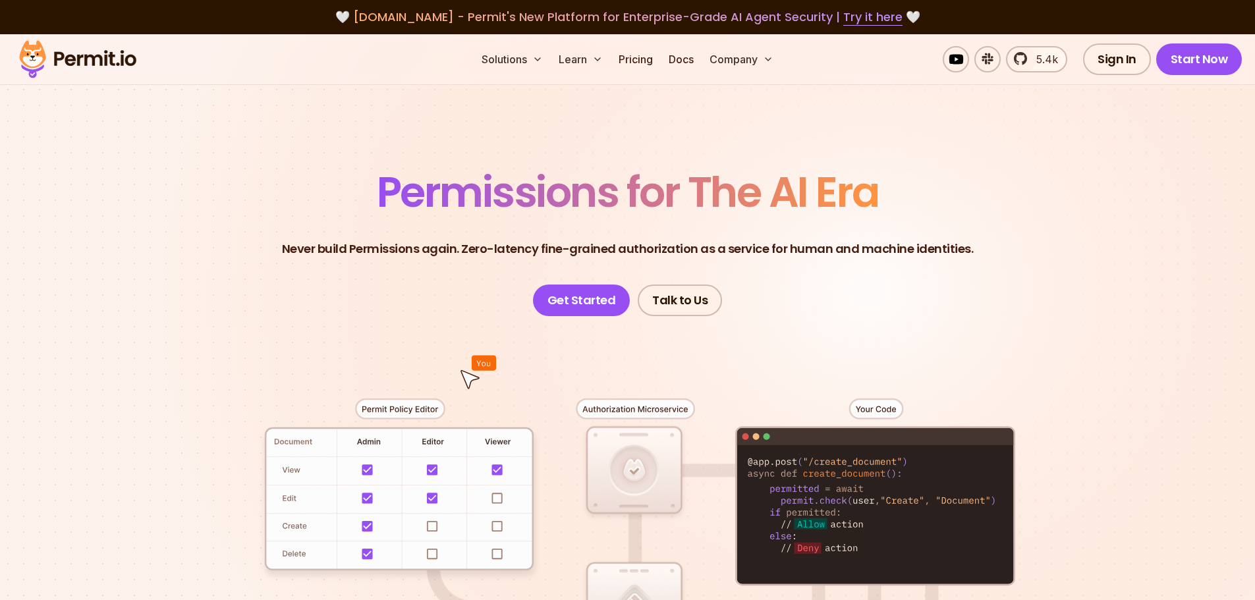 Image resolution: width=1255 pixels, height=600 pixels. I want to click on button: Company, so click(741, 59).